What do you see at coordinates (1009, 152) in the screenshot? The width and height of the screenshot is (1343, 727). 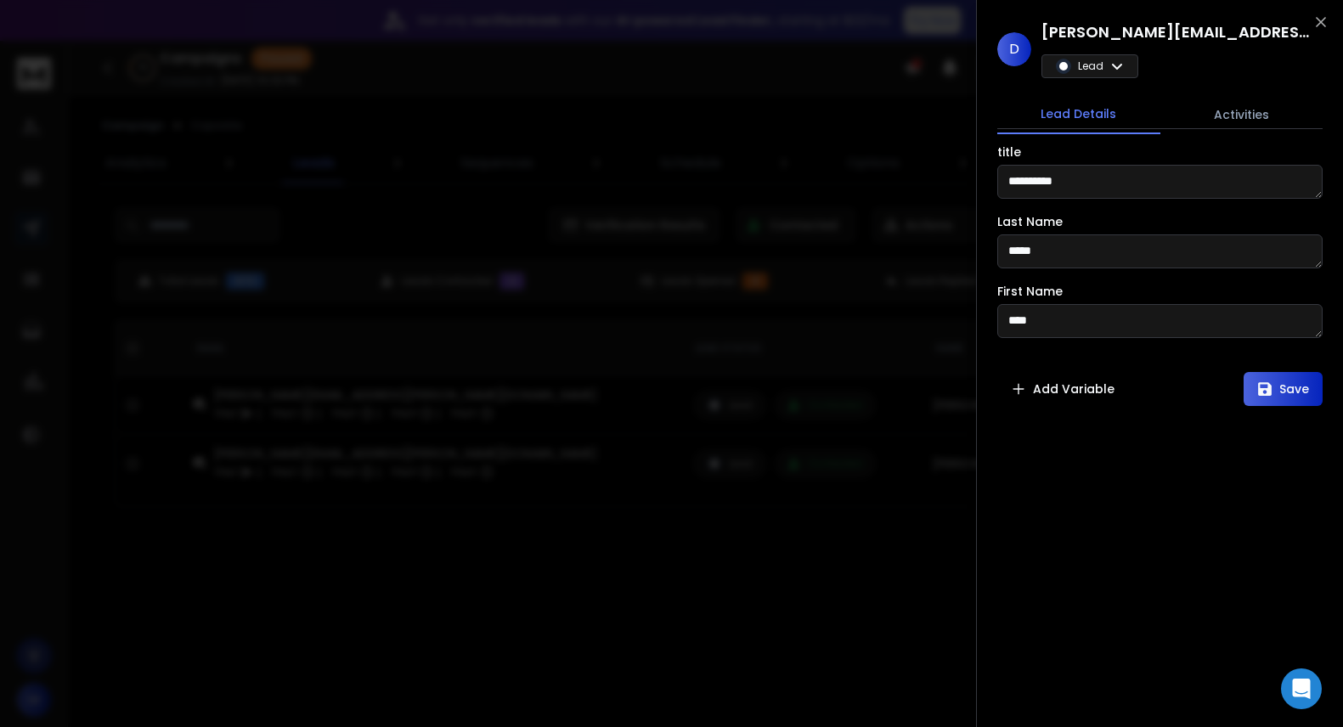 I see `label: title` at bounding box center [1009, 152].